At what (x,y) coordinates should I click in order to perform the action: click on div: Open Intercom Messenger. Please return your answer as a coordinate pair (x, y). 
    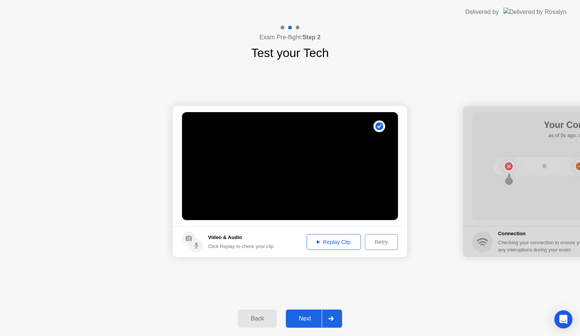
    Looking at the image, I should click on (564, 320).